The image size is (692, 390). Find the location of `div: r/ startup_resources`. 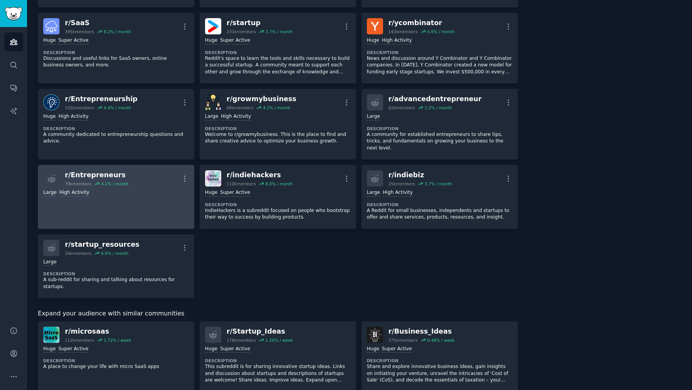

div: r/ startup_resources is located at coordinates (102, 245).